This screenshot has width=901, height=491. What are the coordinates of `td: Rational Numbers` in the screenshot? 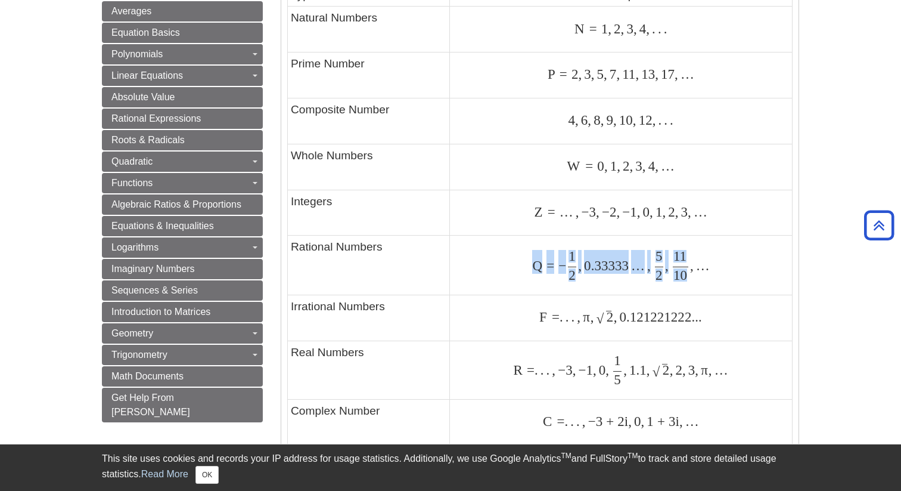 It's located at (369, 265).